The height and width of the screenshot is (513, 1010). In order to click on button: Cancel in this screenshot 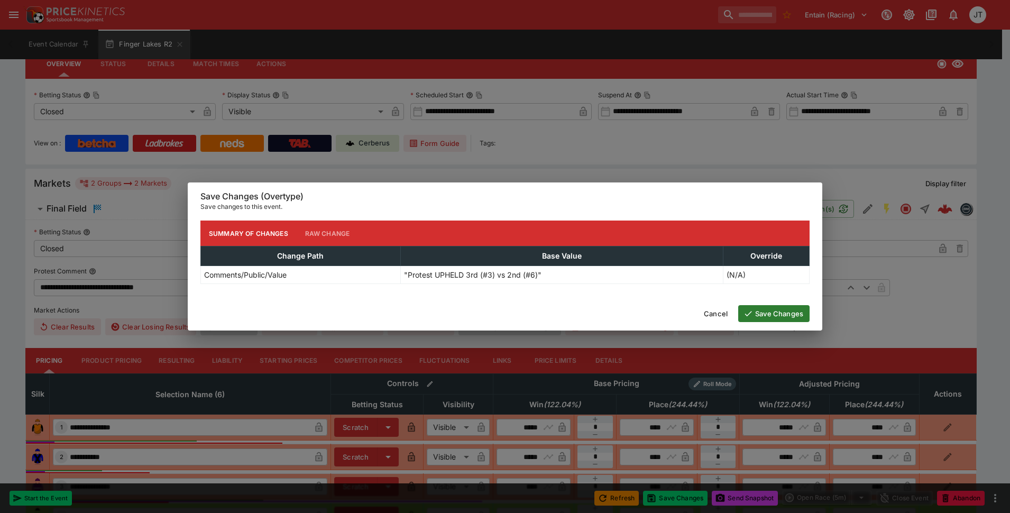, I will do `click(716, 314)`.